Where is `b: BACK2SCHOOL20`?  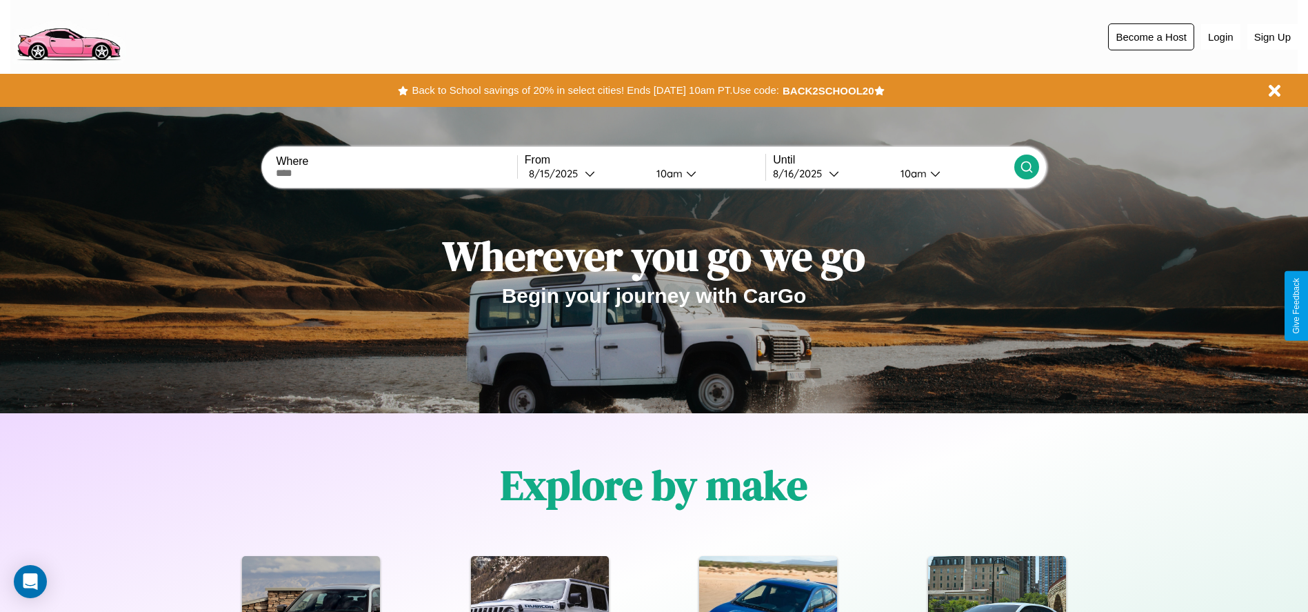
b: BACK2SCHOOL20 is located at coordinates (828, 90).